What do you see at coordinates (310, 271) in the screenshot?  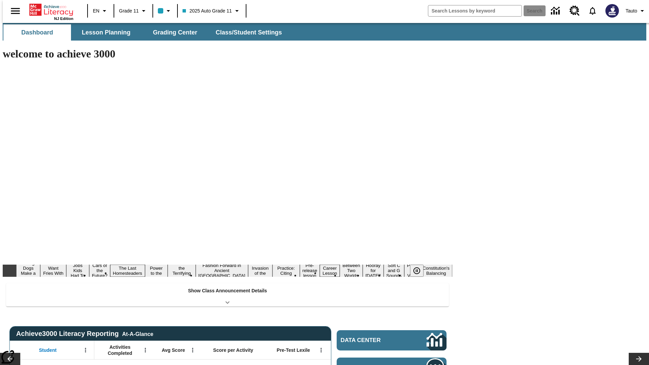 I see `button: Slide 11 Pre-release lesson` at bounding box center [310, 271].